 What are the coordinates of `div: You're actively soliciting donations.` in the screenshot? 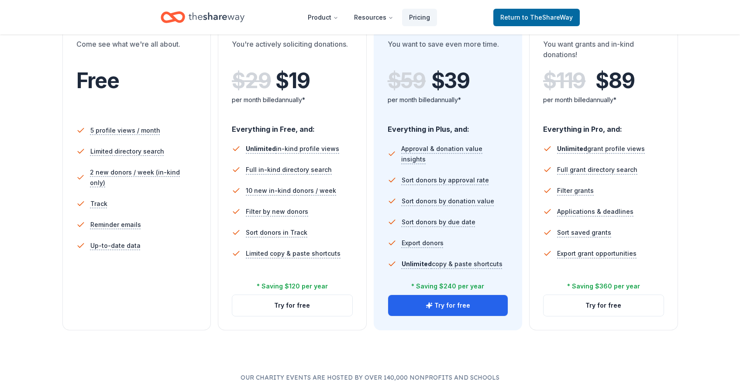 It's located at (292, 51).